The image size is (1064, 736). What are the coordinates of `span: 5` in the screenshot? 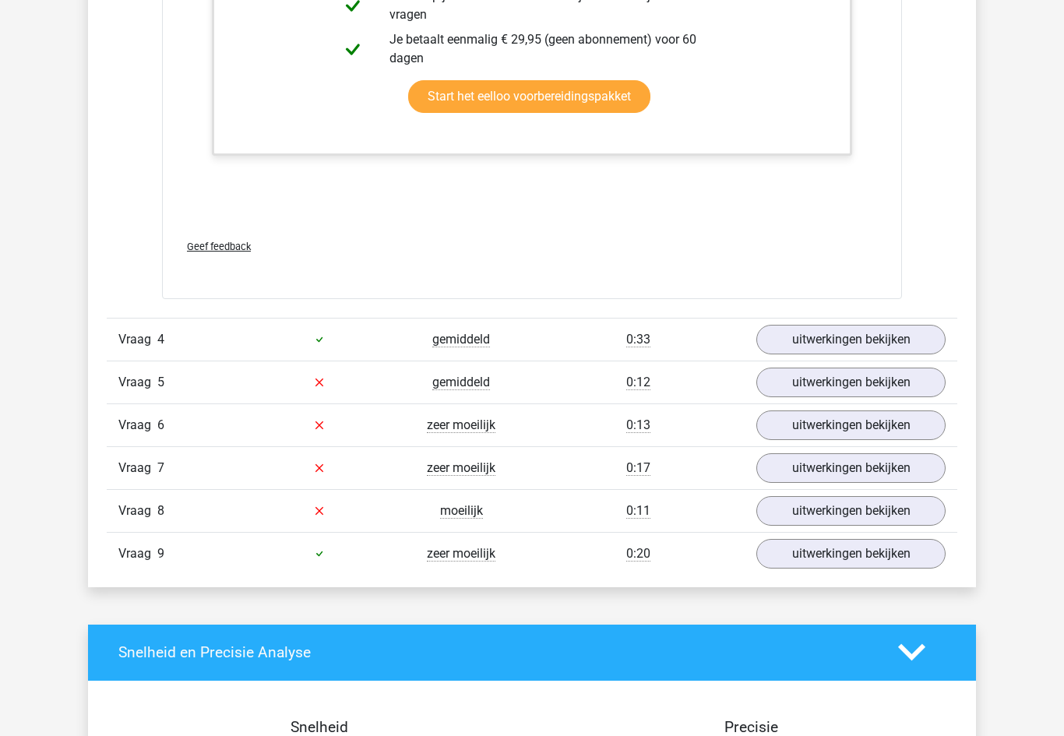 It's located at (160, 382).